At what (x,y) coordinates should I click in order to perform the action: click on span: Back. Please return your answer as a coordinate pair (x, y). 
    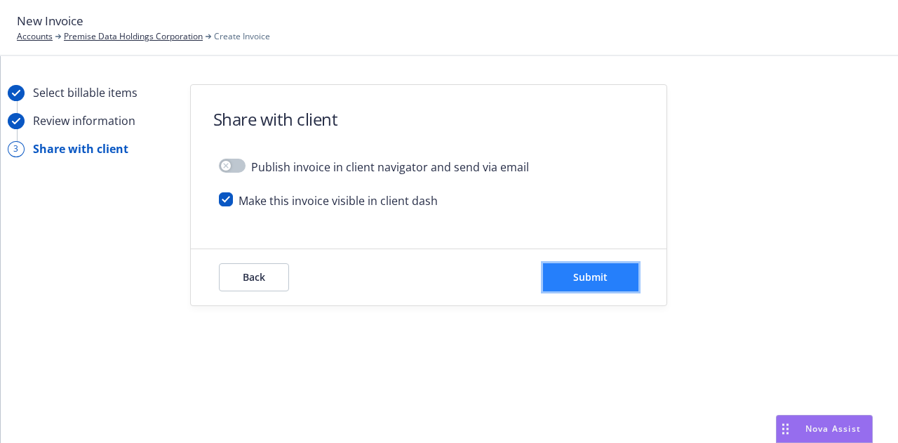
    Looking at the image, I should click on (254, 276).